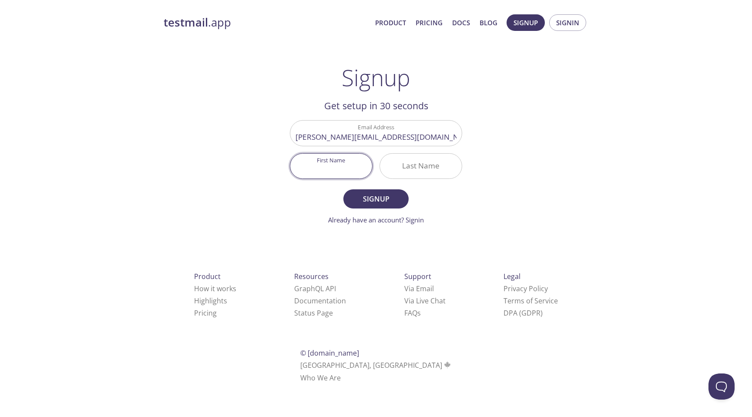 The width and height of the screenshot is (752, 417). I want to click on a: testmail.app, so click(266, 23).